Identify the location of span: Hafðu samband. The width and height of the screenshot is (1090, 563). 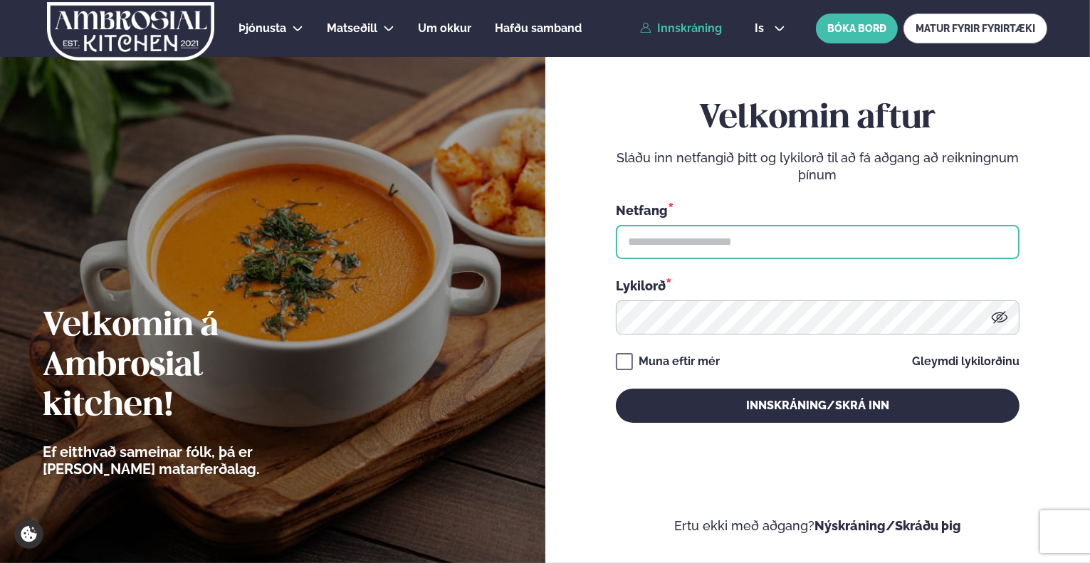
(538, 28).